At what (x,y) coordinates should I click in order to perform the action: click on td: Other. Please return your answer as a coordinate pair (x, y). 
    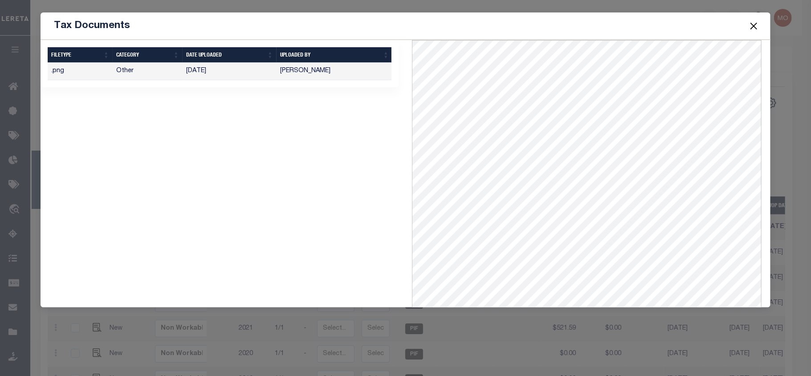
    Looking at the image, I should click on (147, 71).